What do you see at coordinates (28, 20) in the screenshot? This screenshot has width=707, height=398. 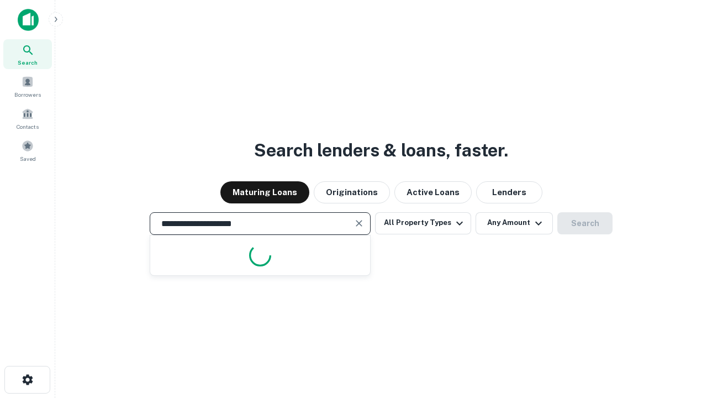 I see `img: capitalize-icon.png` at bounding box center [28, 20].